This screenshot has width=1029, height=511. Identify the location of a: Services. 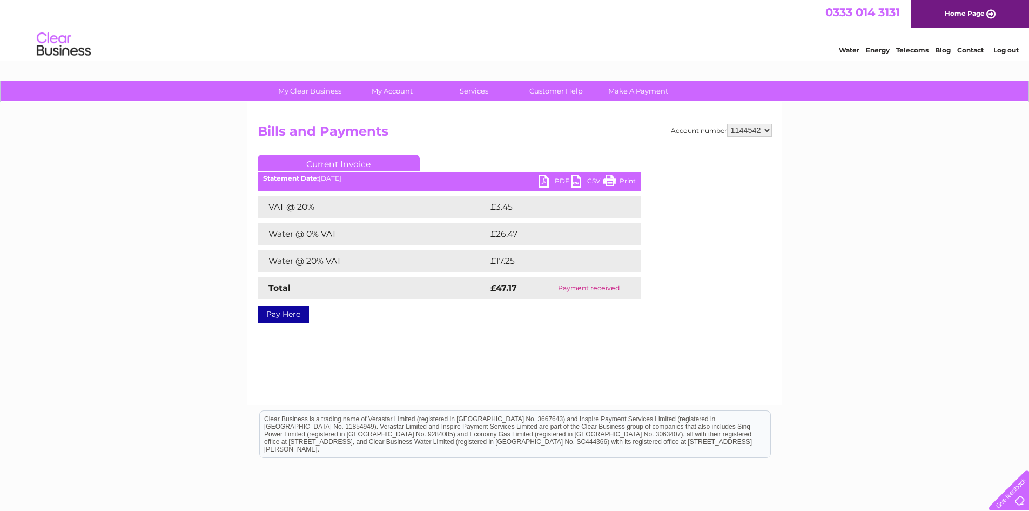
(474, 91).